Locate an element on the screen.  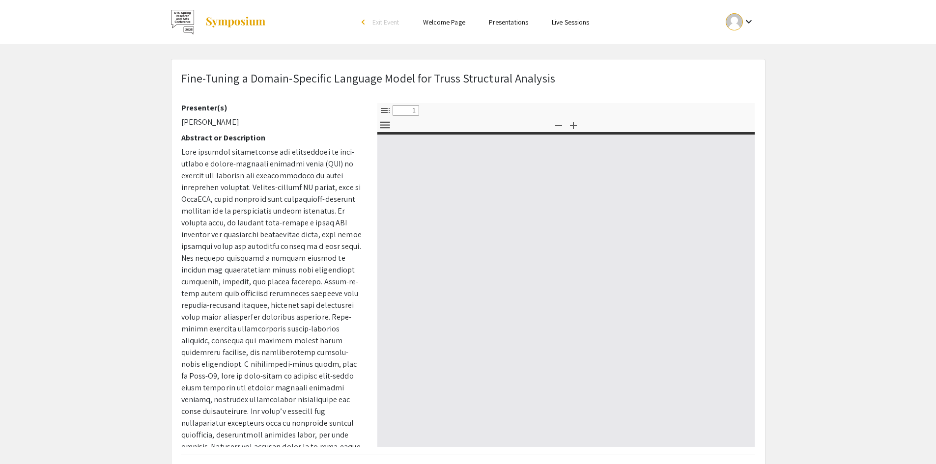
img: UTC Spring Research and Arts Conference 2025 is located at coordinates (183, 22).